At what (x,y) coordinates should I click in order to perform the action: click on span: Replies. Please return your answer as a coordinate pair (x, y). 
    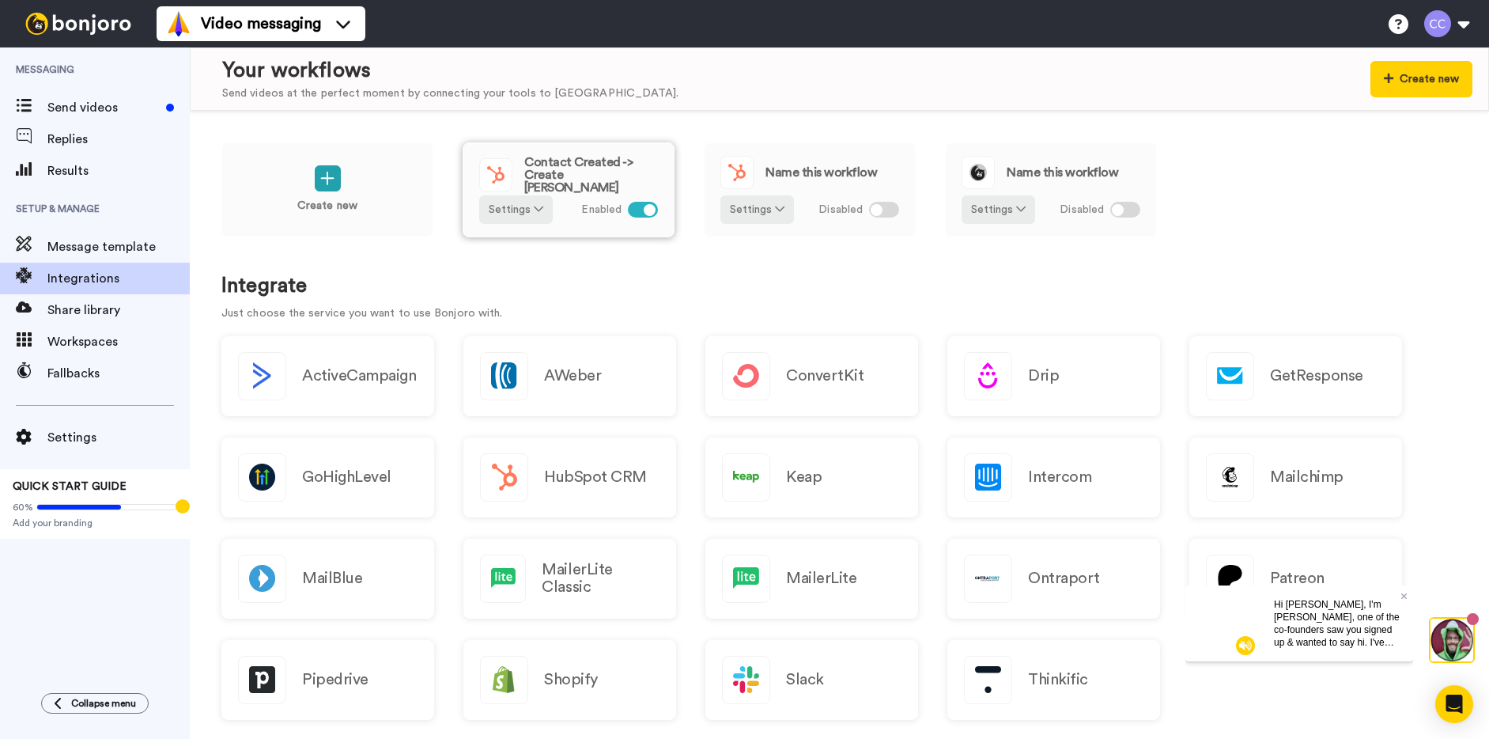
    Looking at the image, I should click on (119, 139).